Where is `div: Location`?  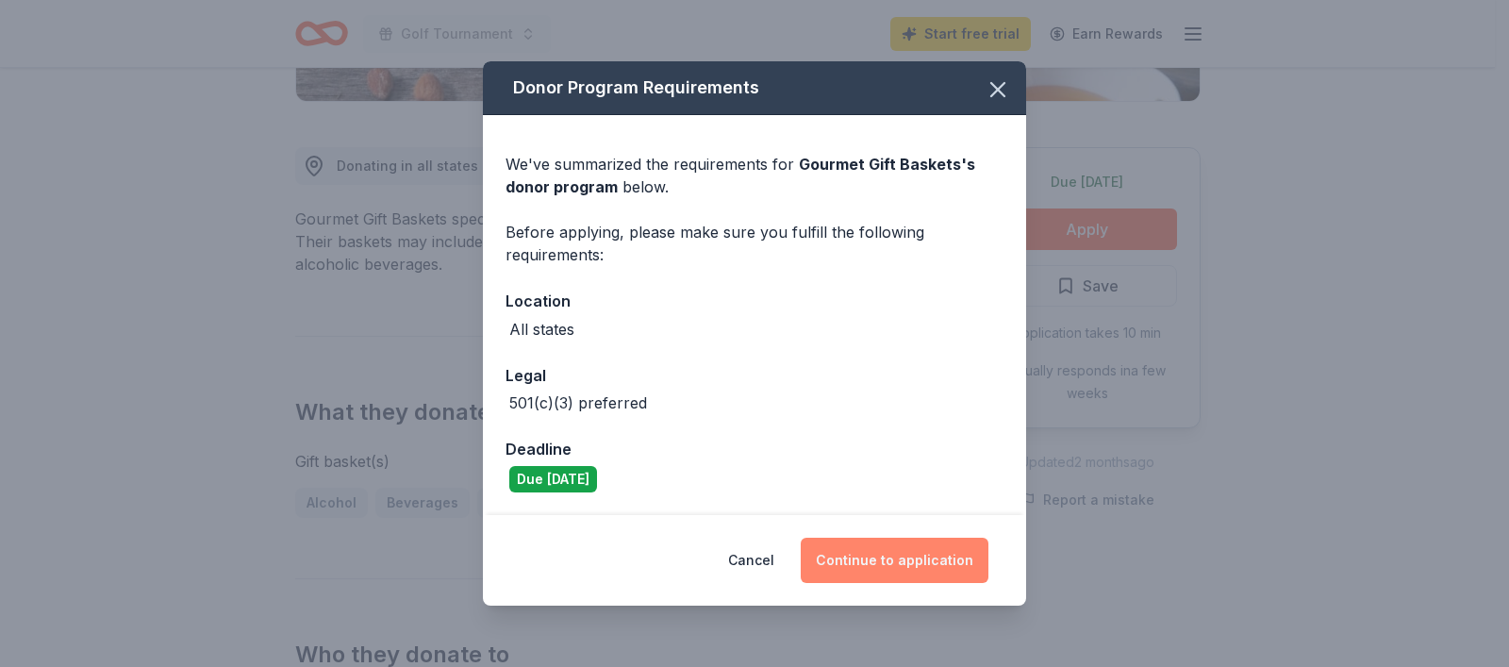 div: Location is located at coordinates (755, 301).